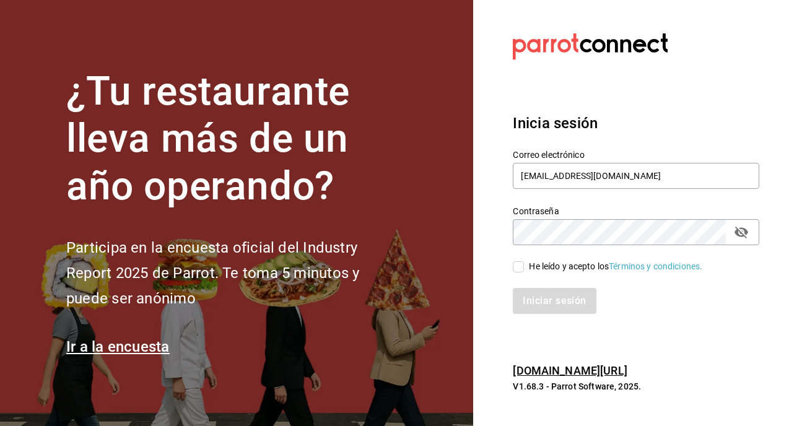 The height and width of the screenshot is (426, 789). Describe the element at coordinates (636, 123) in the screenshot. I see `h3: Inicia sesión` at that location.